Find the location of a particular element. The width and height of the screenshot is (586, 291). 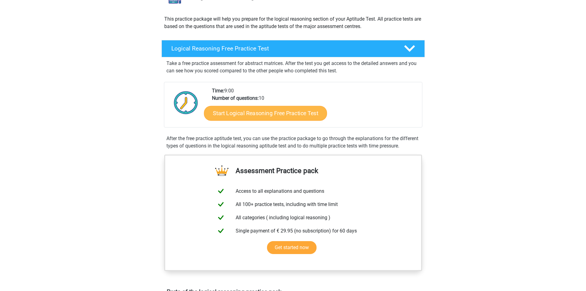

p: This practice package will help you prepare for the logical reasoning section of your Aptitude Te... is located at coordinates (293, 23).